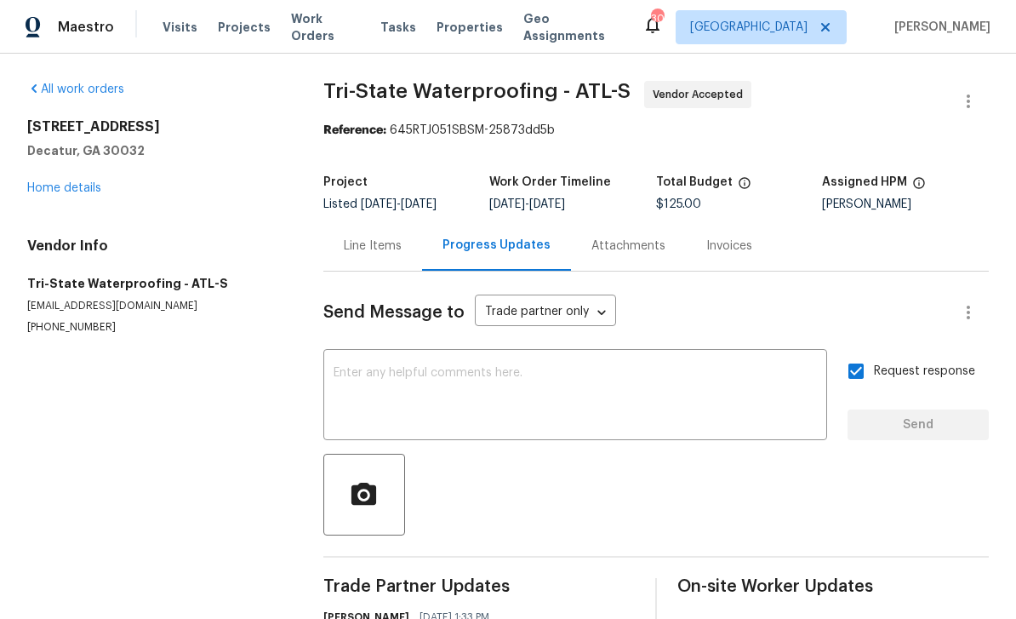  Describe the element at coordinates (573, 27) in the screenshot. I see `span: Geo Assignments` at that location.